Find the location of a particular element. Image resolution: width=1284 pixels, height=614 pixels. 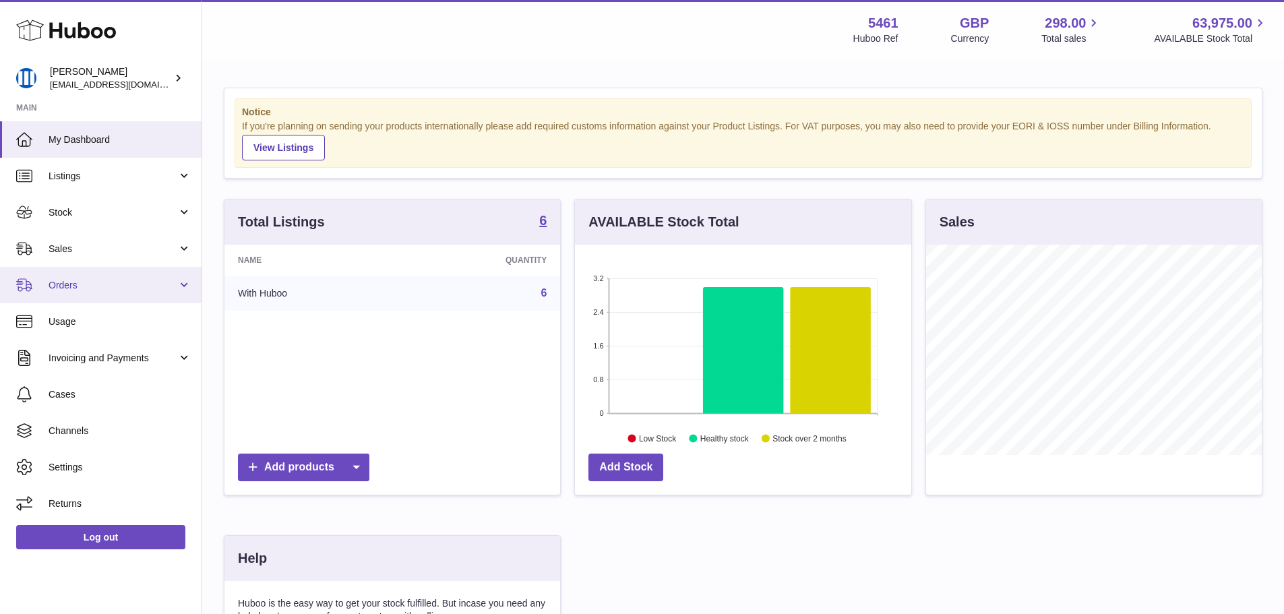

span: Settings is located at coordinates (120, 467).